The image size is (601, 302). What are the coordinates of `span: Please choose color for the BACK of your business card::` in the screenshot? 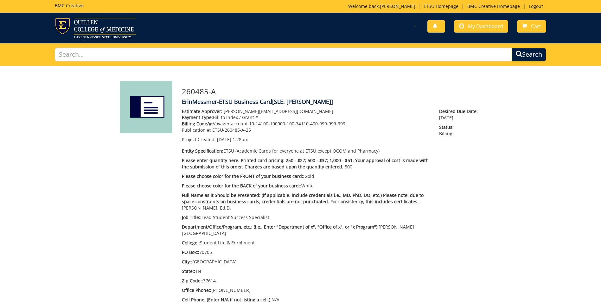 It's located at (241, 186).